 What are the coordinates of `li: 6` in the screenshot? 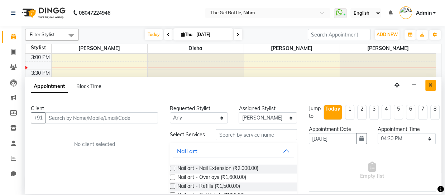 It's located at (410, 112).